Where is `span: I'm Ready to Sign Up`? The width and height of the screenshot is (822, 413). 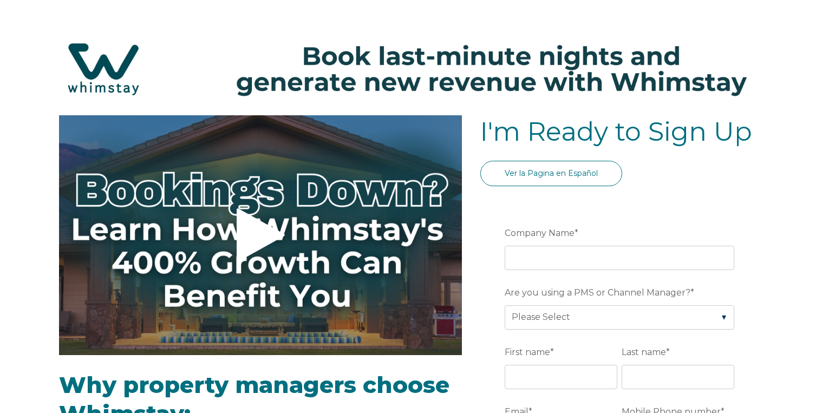
span: I'm Ready to Sign Up is located at coordinates (616, 132).